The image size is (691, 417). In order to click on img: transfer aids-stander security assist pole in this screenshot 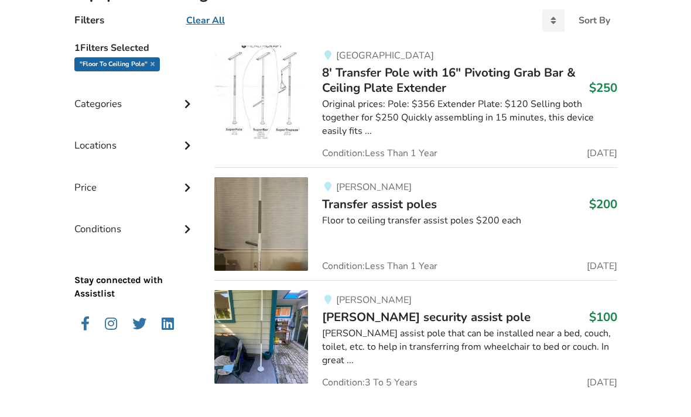, I will do `click(261, 337)`.